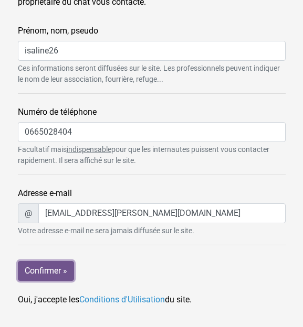 The image size is (303, 327). Describe the element at coordinates (152, 74) in the screenshot. I see `small: Ces informations seront diffusées sur le site. Les professionnels peuvent indiquer le nom de leur...` at that location.